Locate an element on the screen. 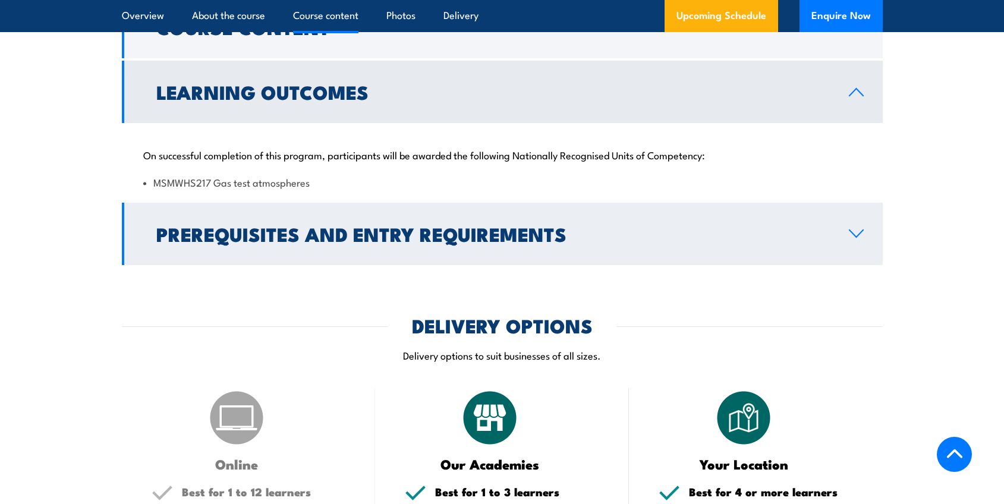 This screenshot has height=504, width=1004. h5: Best for 4 or more learners is located at coordinates (771, 491).